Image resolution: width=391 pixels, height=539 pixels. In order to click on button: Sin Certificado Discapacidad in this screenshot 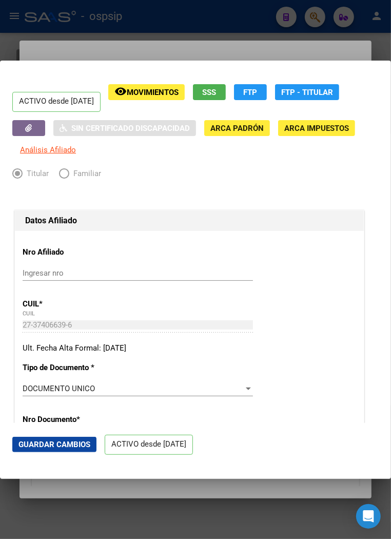, I will do `click(125, 128)`.